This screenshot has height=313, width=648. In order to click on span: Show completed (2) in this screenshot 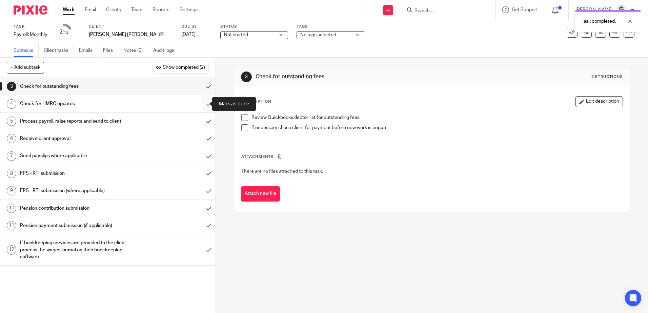, I will do `click(184, 68)`.